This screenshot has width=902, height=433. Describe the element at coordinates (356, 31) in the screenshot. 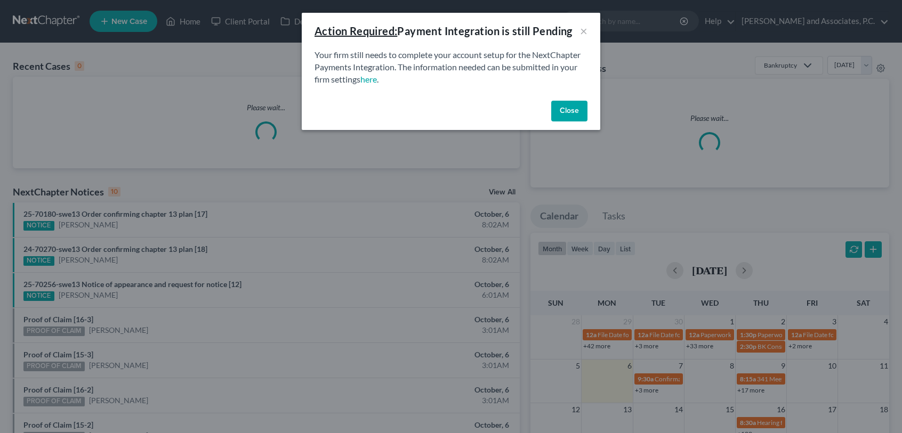

I see `u: Action Required:` at that location.